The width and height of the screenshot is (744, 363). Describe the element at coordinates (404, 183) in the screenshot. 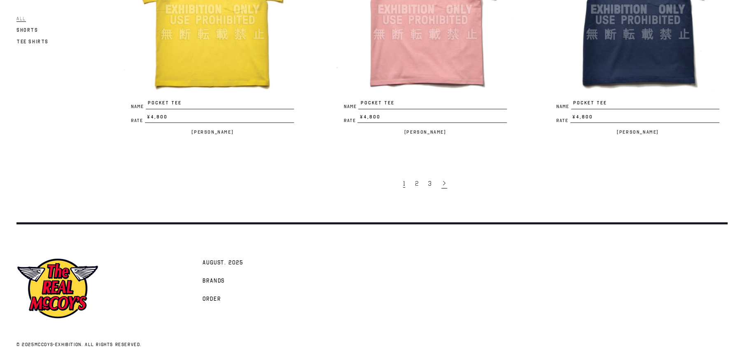

I see `span: 1` at that location.